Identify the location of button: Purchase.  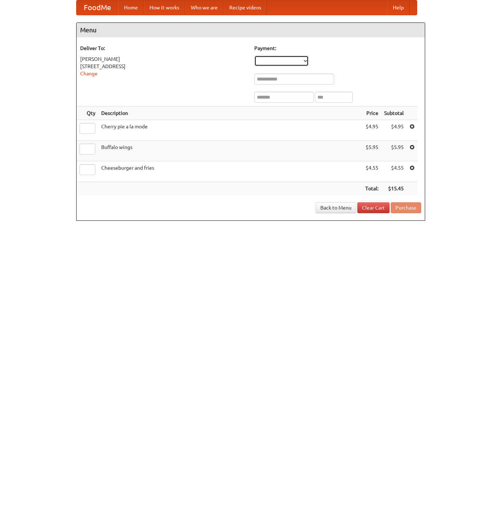
(406, 208).